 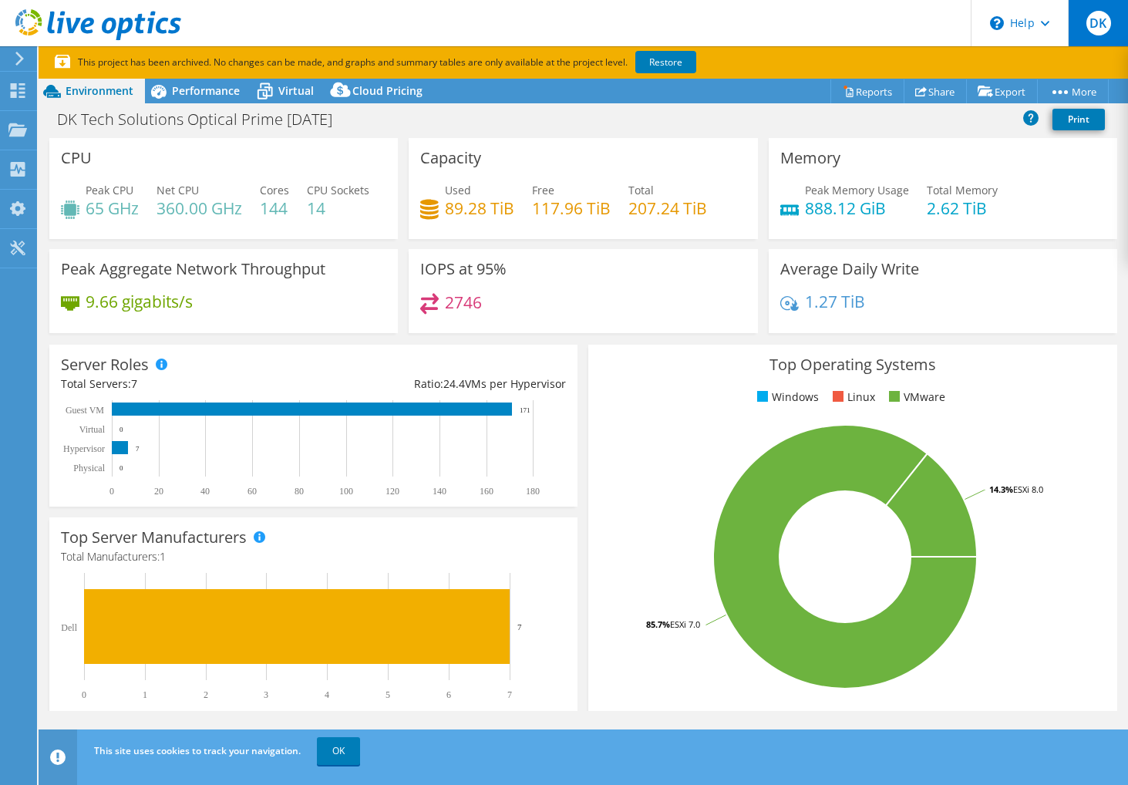 What do you see at coordinates (486, 491) in the screenshot?
I see `text: 160` at bounding box center [486, 491].